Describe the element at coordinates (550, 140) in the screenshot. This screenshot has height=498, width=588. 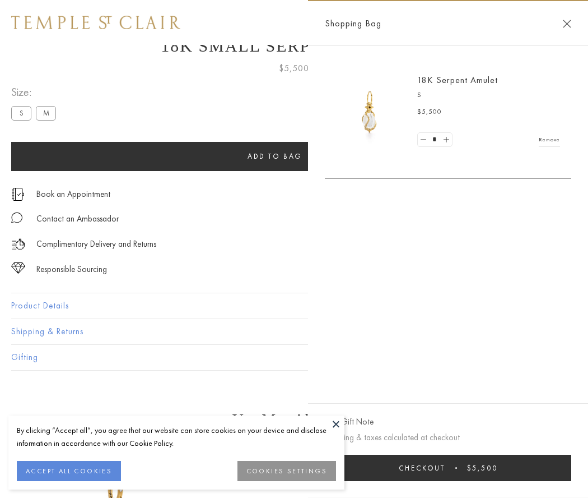
I see `a: Remove` at that location.